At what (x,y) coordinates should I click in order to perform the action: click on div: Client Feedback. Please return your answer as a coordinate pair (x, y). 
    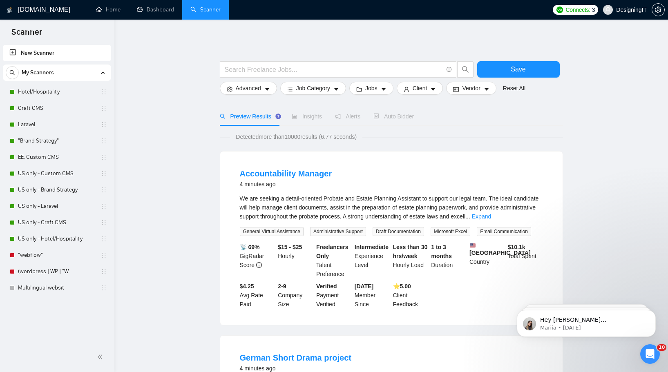
    Looking at the image, I should click on (411, 295).